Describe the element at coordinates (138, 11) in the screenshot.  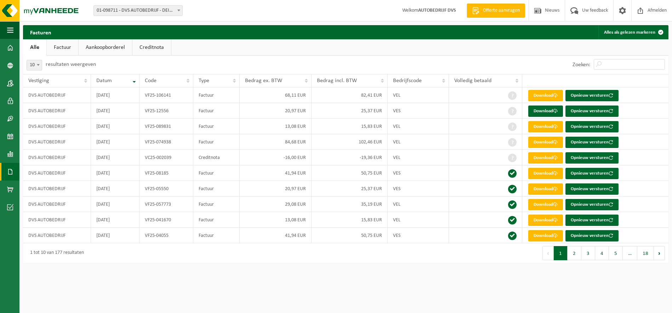
I see `span: 01-098711 - DVS AUTOBEDRIJF - DEINZE` at that location.